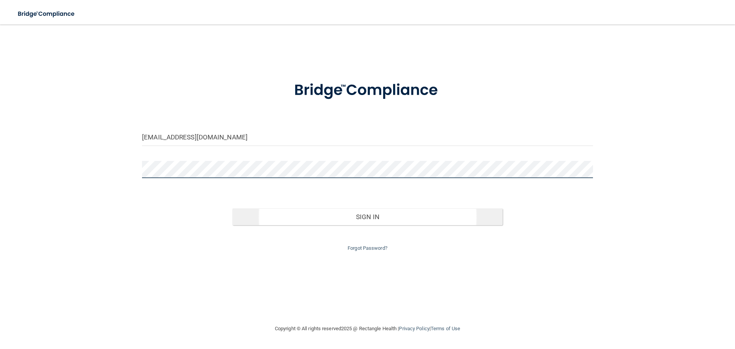  Describe the element at coordinates (414, 328) in the screenshot. I see `a: Privacy Policy` at that location.